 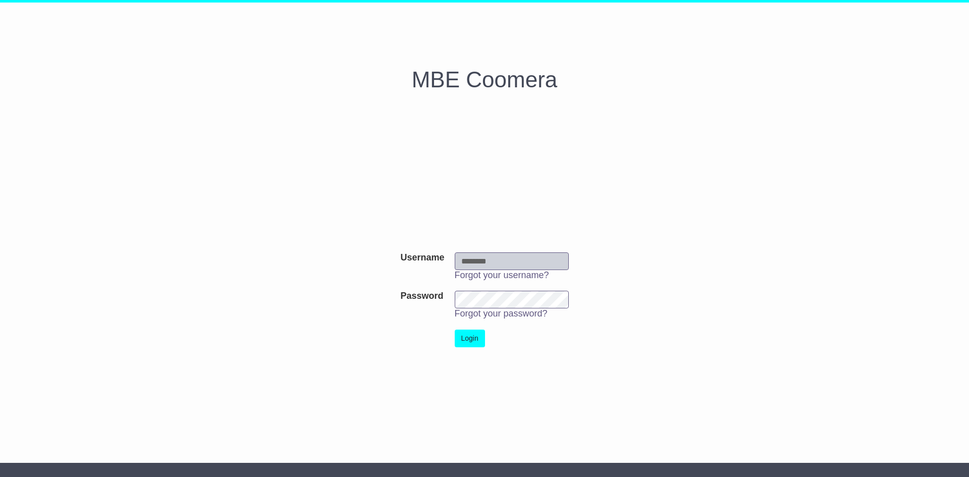 I want to click on label: Password, so click(x=421, y=296).